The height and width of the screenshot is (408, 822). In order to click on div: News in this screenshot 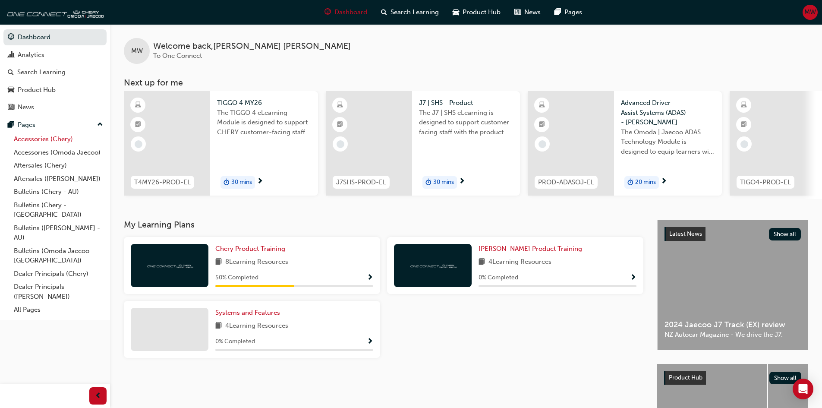, I will do `click(26, 107)`.